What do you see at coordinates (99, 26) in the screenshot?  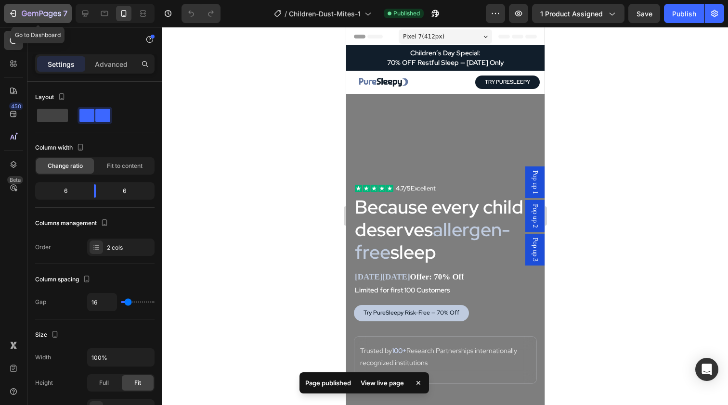 I see `strong: Children’s Day Special:` at bounding box center [99, 26].